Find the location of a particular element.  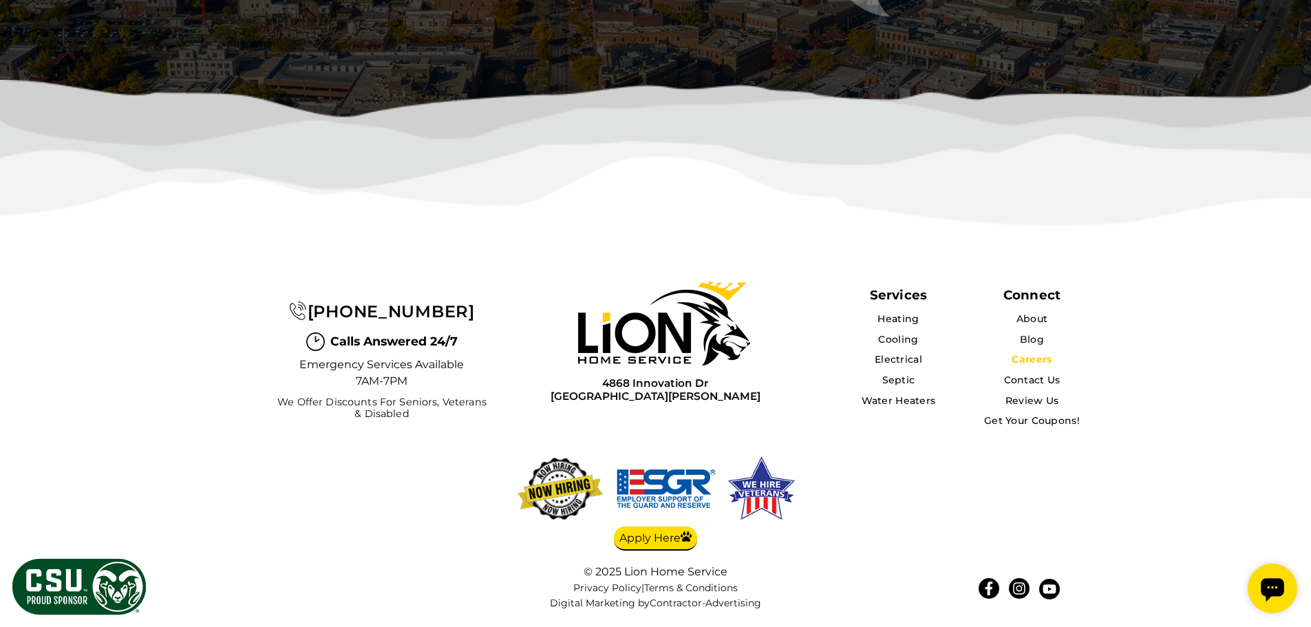

a: Review Us is located at coordinates (1033, 401).